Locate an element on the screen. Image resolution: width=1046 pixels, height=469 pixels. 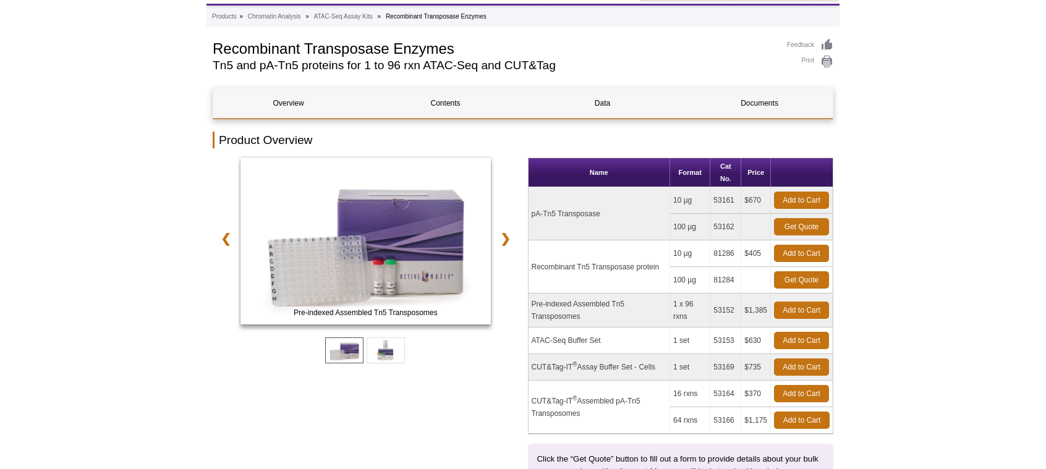
h2: Product Overview is located at coordinates (523, 140).